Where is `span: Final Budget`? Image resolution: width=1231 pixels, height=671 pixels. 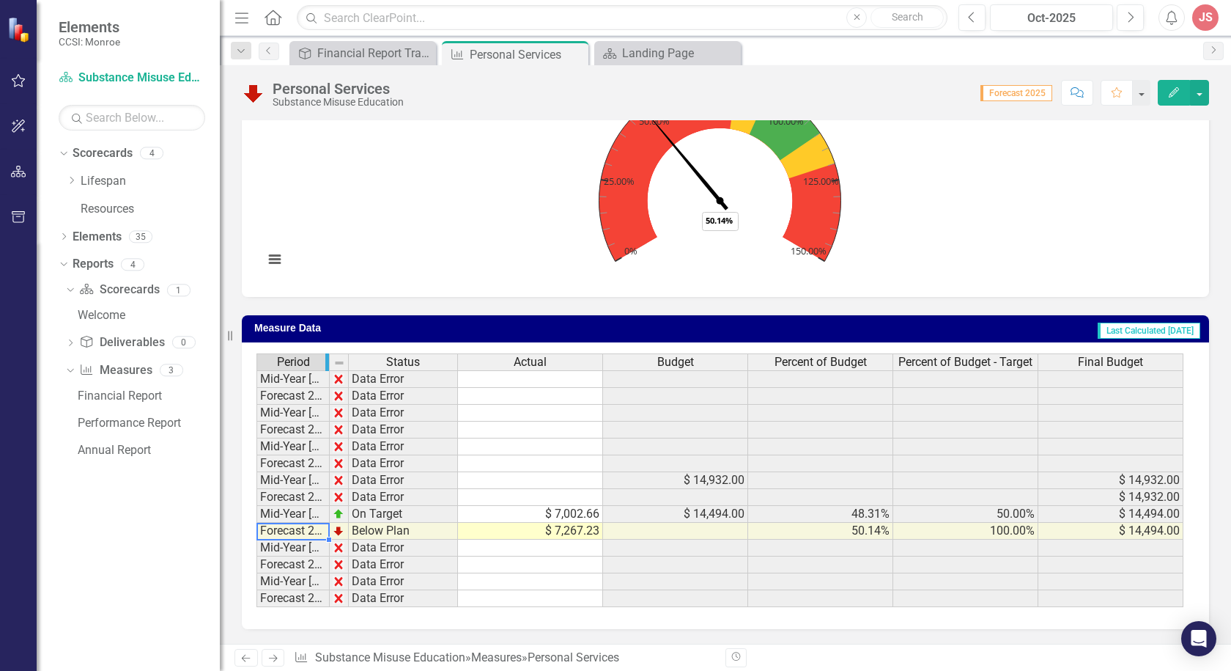
span: Final Budget is located at coordinates (1110, 362).